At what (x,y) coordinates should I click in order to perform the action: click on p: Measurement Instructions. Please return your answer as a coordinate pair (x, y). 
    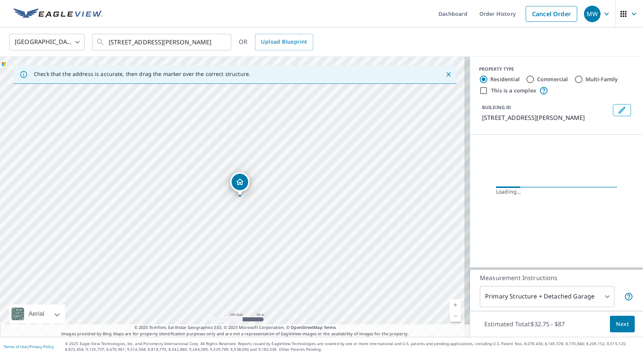
    Looking at the image, I should click on (557, 278).